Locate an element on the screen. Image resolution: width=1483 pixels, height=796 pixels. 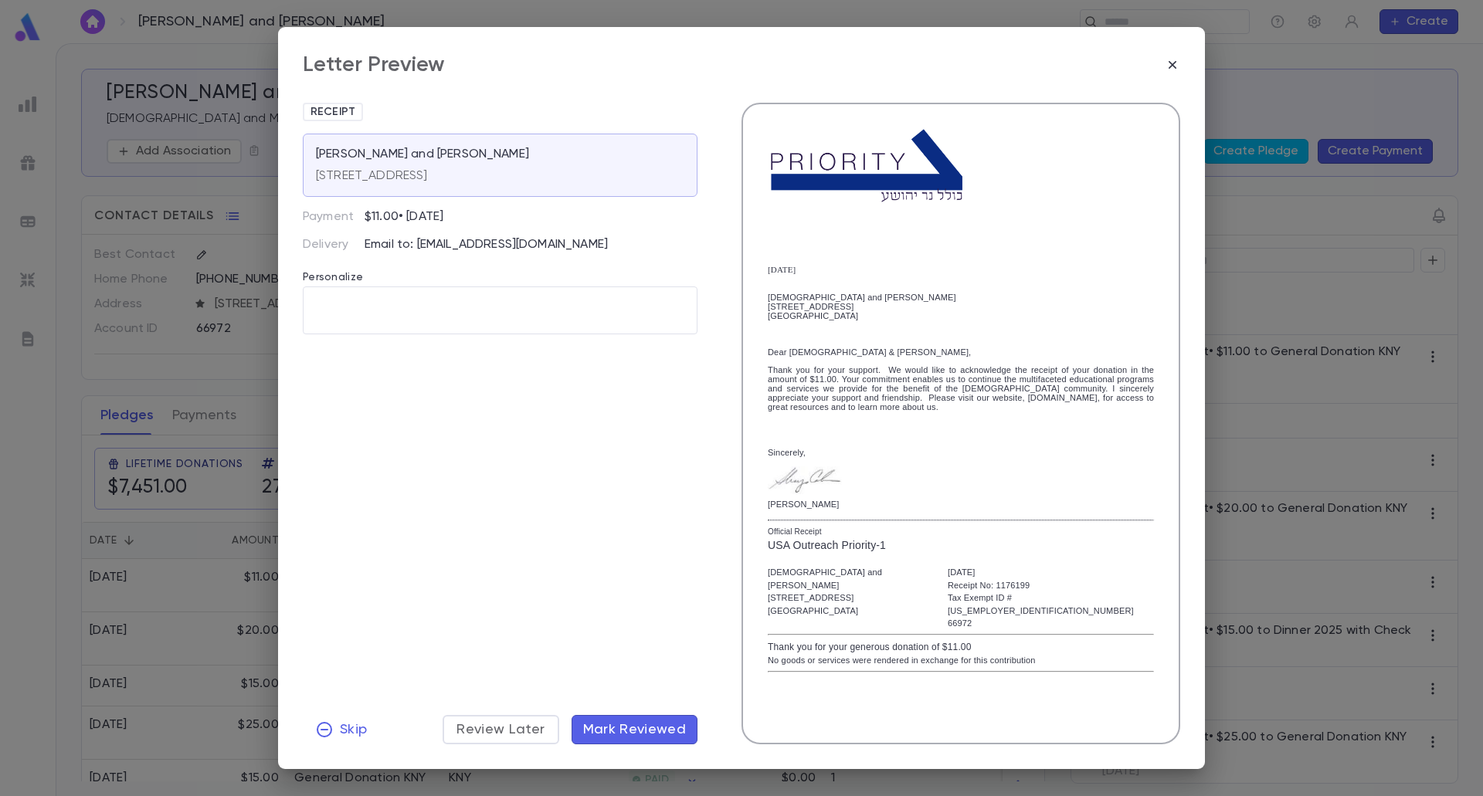
button: Mark Reviewed is located at coordinates (635, 730).